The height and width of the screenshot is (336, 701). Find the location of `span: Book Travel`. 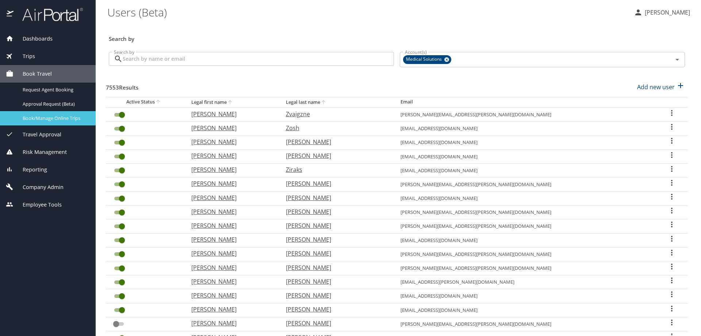

span: Book Travel is located at coordinates (33, 74).